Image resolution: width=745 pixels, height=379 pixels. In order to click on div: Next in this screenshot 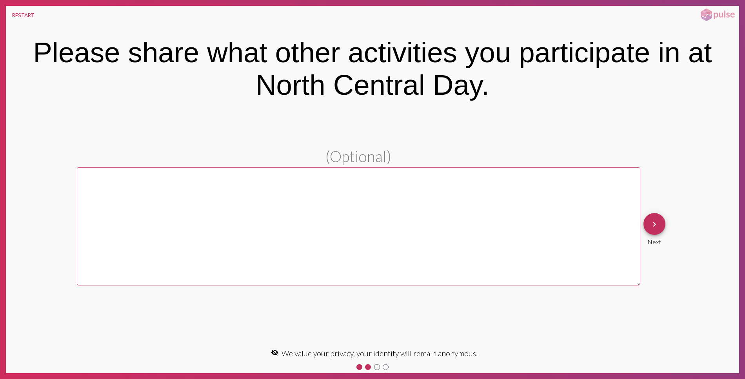, I will do `click(654, 240)`.